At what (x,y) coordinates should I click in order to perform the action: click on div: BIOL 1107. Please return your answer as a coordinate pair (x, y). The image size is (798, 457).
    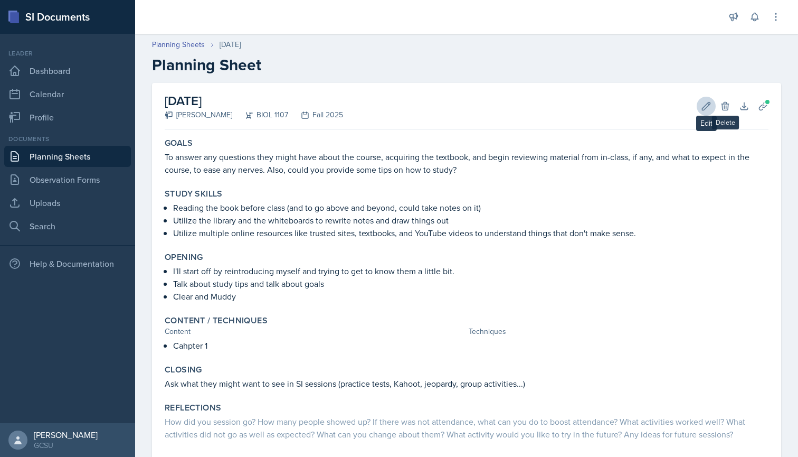
    Looking at the image, I should click on (260, 115).